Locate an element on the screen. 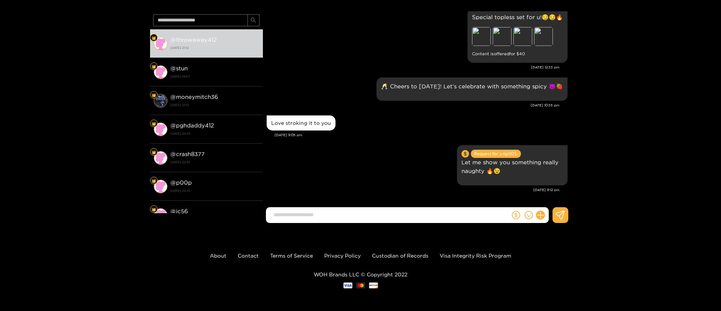 The height and width of the screenshot is (311, 721). span: dollar is located at coordinates (516, 215).